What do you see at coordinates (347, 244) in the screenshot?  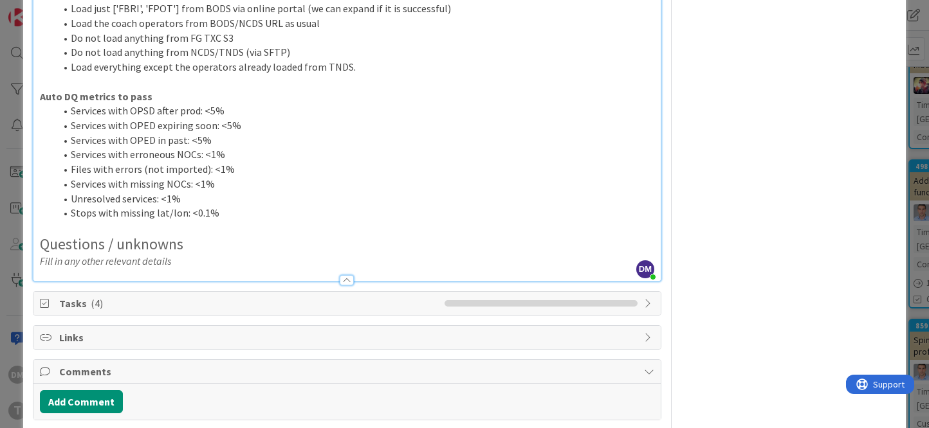 I see `h2: Questions / unknowns` at bounding box center [347, 244].